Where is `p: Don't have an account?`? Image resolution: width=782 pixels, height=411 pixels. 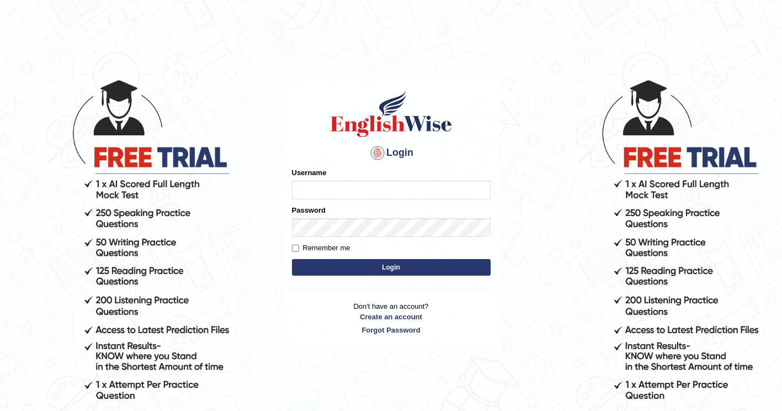
p: Don't have an account? is located at coordinates (391, 318).